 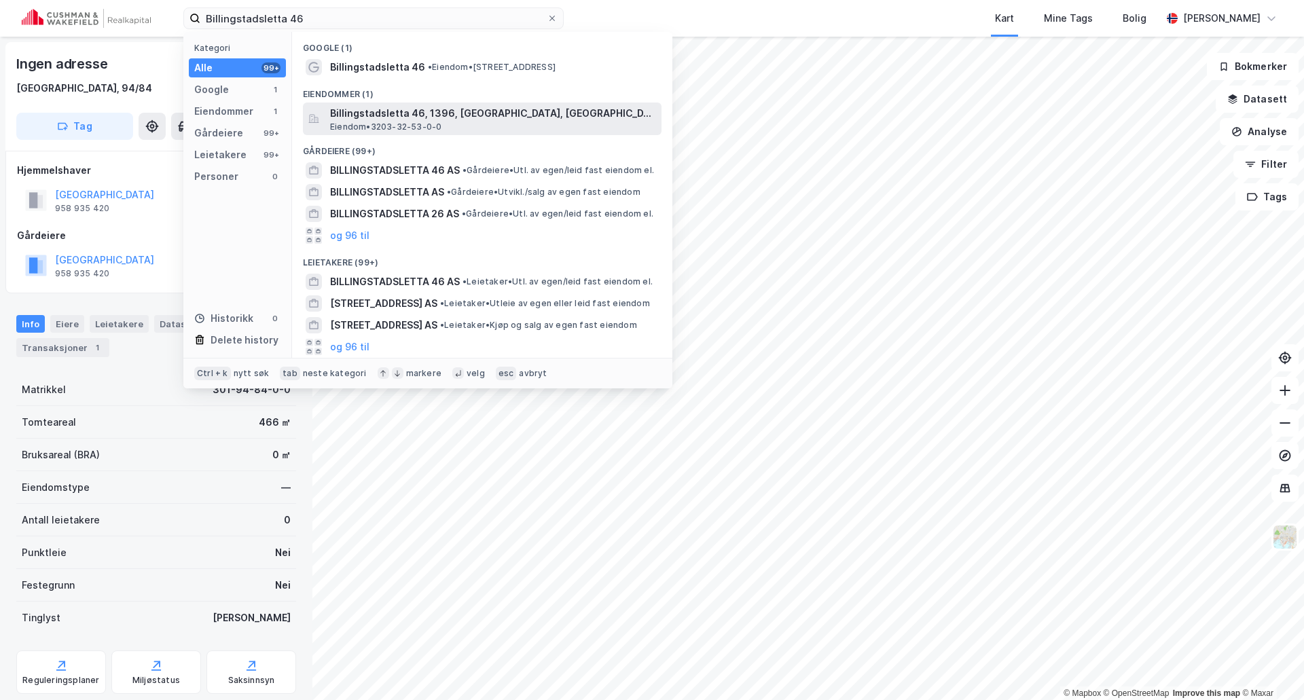 What do you see at coordinates (1005, 18) in the screenshot?
I see `div: Kart` at bounding box center [1005, 18].